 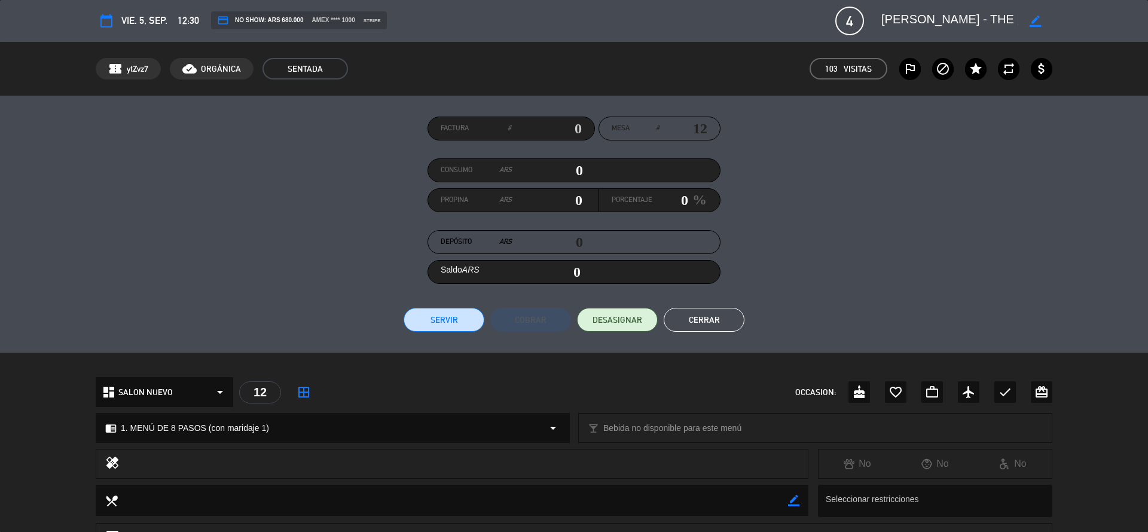 I want to click on span: stripe, so click(x=372, y=20).